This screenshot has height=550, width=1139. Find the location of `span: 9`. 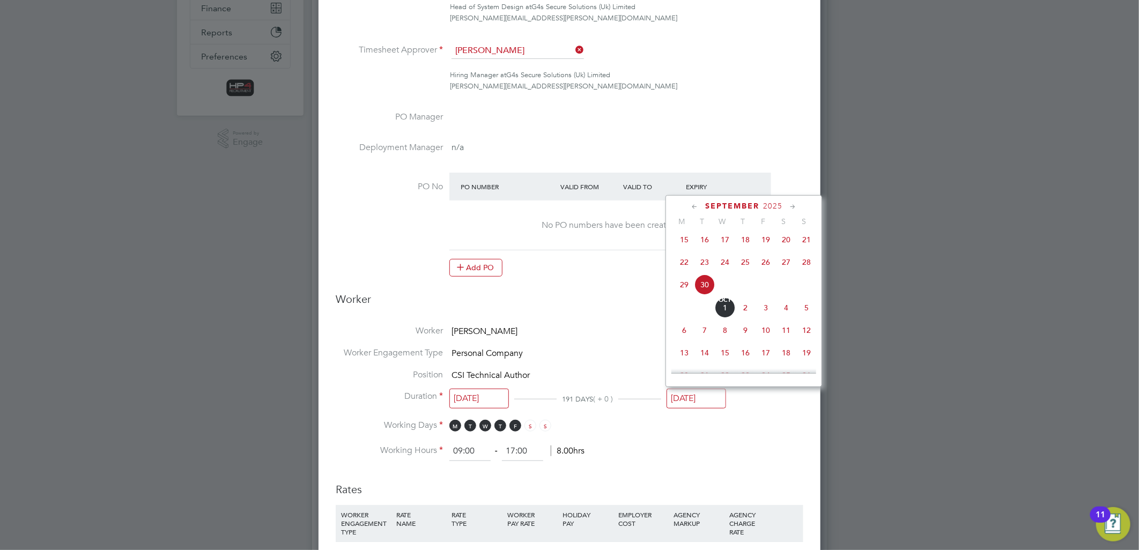

span: 9 is located at coordinates (745, 330).